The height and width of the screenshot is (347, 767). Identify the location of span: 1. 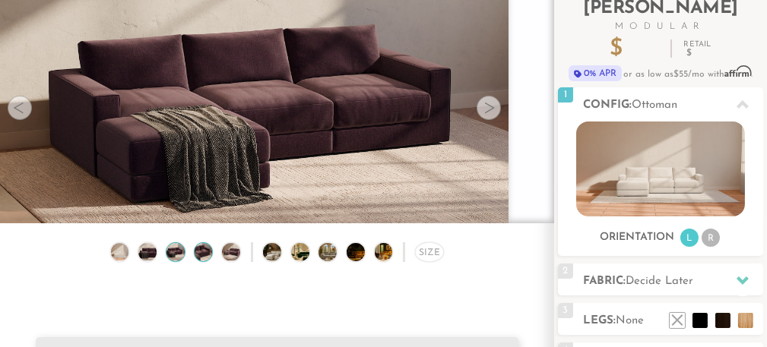
(566, 95).